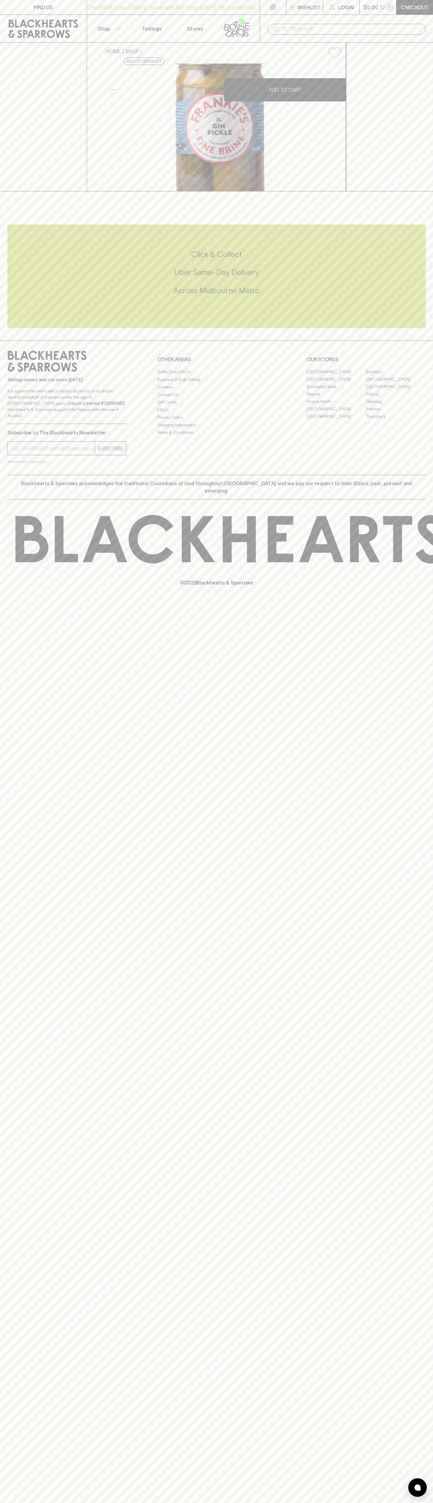  What do you see at coordinates (414, 7) in the screenshot?
I see `p: Checkout` at bounding box center [414, 7].